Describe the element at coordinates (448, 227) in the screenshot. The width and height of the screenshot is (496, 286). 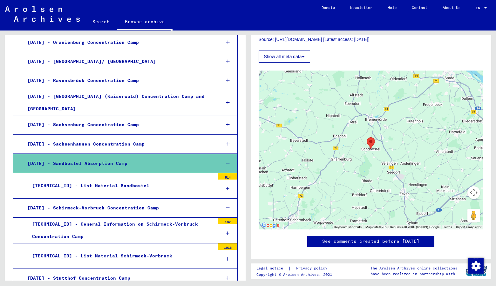
I see `a: Terms` at that location.